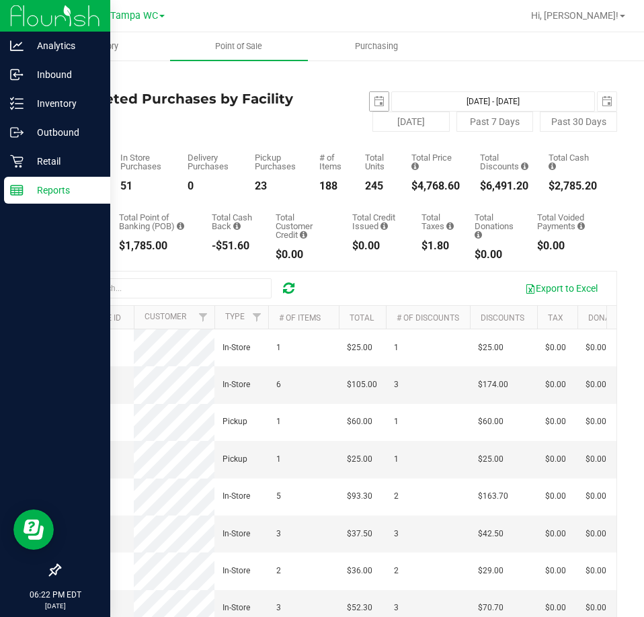 This screenshot has width=644, height=617. What do you see at coordinates (64, 104) in the screenshot?
I see `p: Inventory` at bounding box center [64, 104].